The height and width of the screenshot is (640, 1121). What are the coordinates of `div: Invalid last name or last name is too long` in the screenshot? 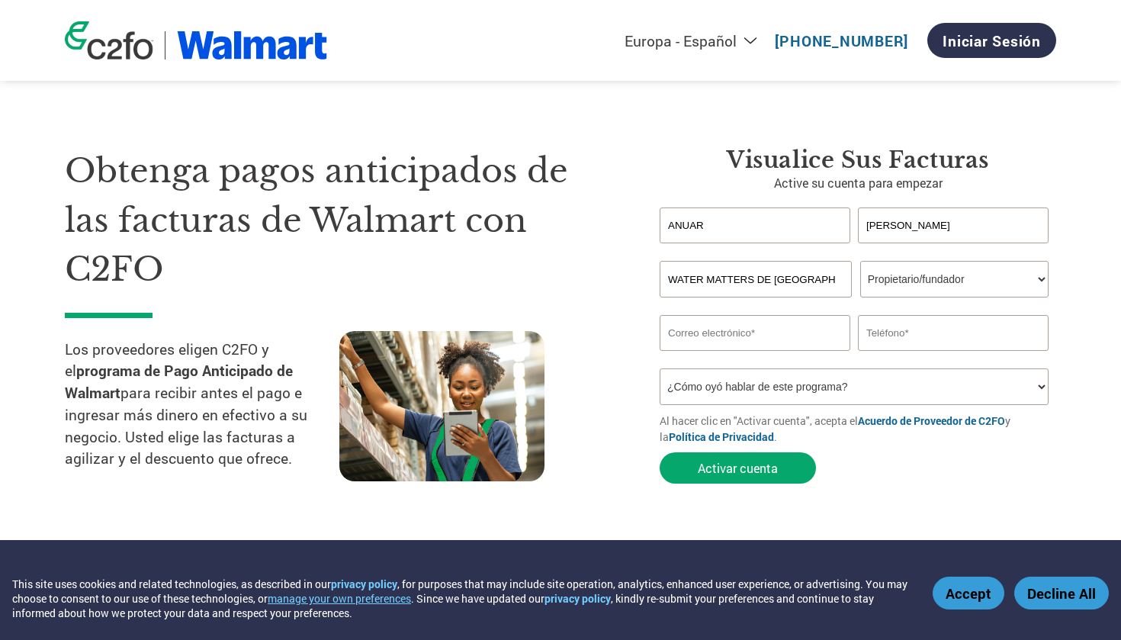 It's located at (953, 249).